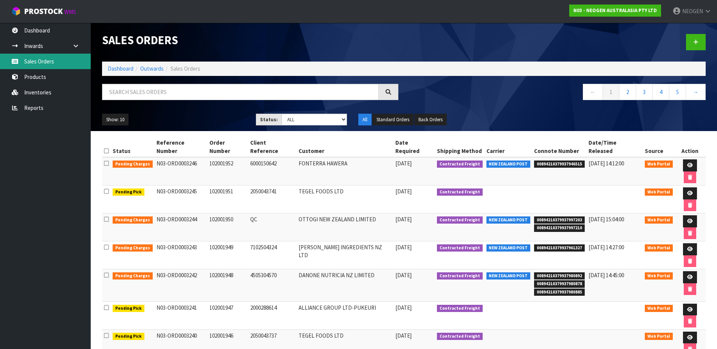  What do you see at coordinates (659, 147) in the screenshot?
I see `th: Source` at bounding box center [659, 147].